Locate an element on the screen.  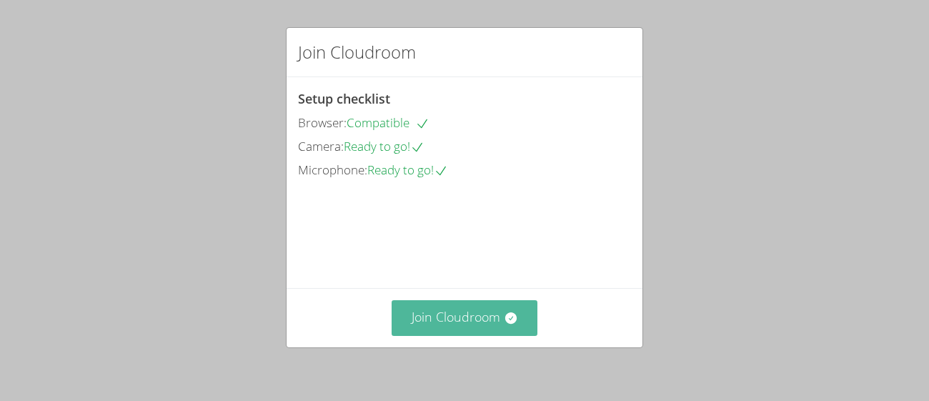
span: Browser: is located at coordinates (322, 122).